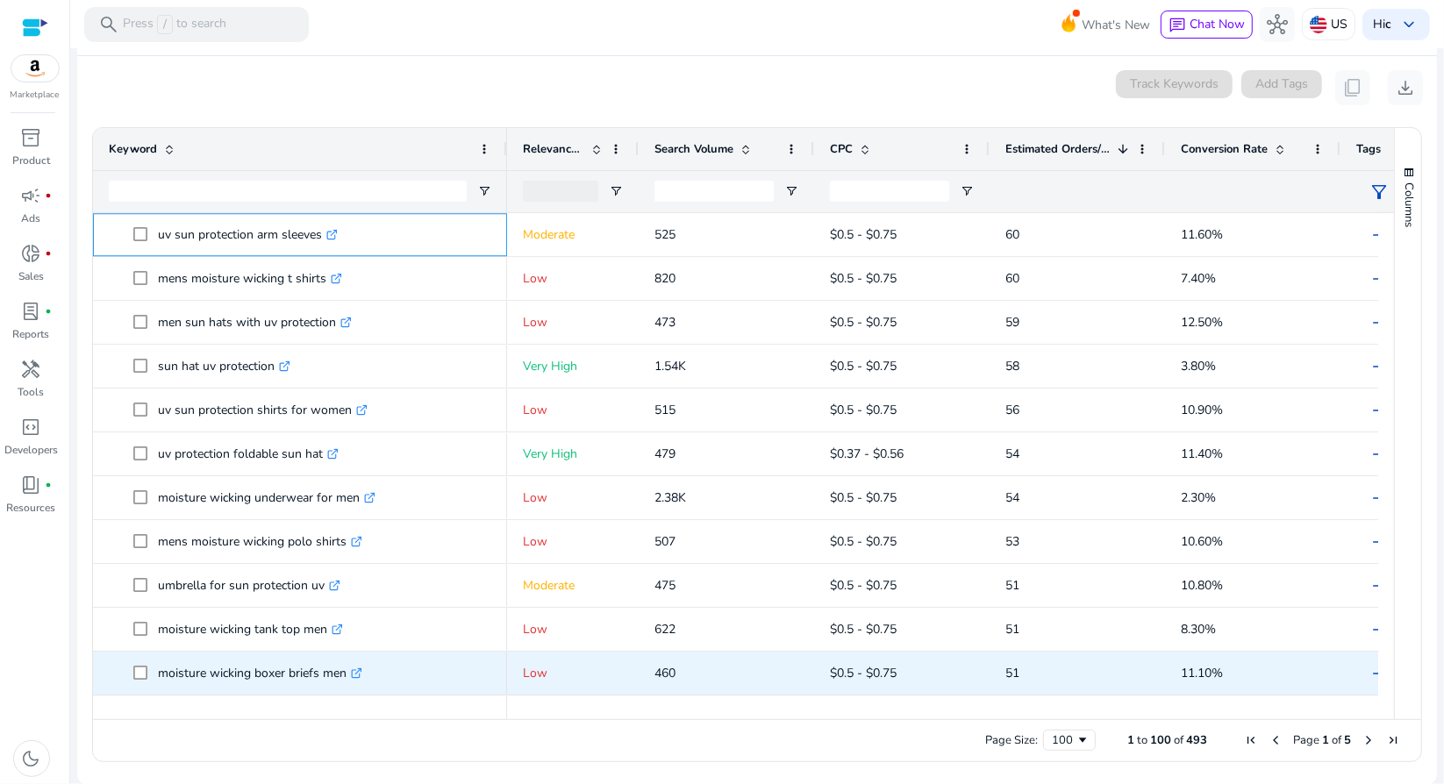 This screenshot has width=1444, height=784. Describe the element at coordinates (35, 68) in the screenshot. I see `img: amazon.svg` at that location.